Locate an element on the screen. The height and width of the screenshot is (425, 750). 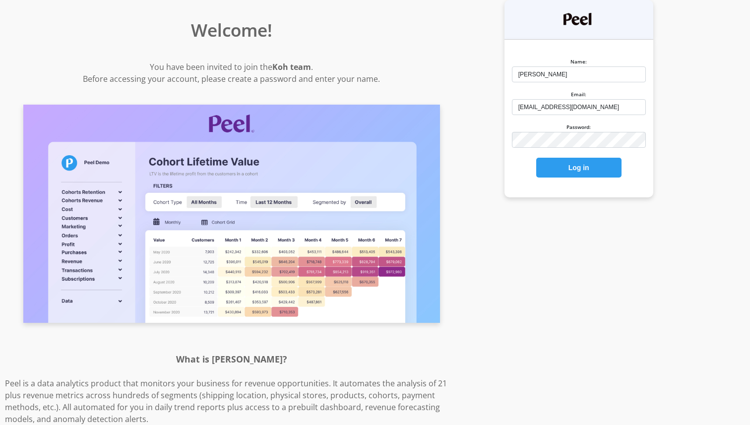
img: Screenshot of Peel is located at coordinates (232, 214).